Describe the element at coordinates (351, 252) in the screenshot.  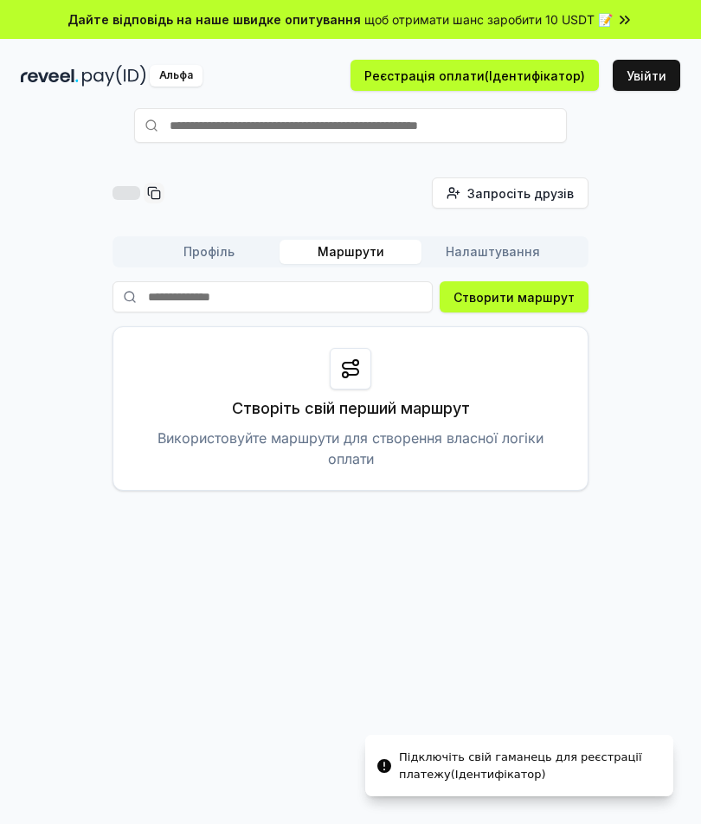
I see `button: Маршрути` at that location.